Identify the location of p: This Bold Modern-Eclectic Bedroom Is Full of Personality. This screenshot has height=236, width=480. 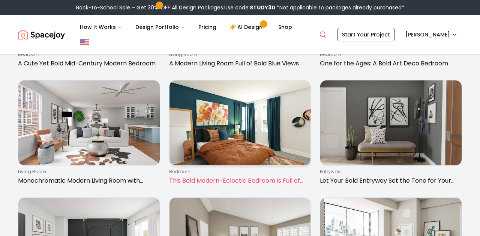
(239, 181).